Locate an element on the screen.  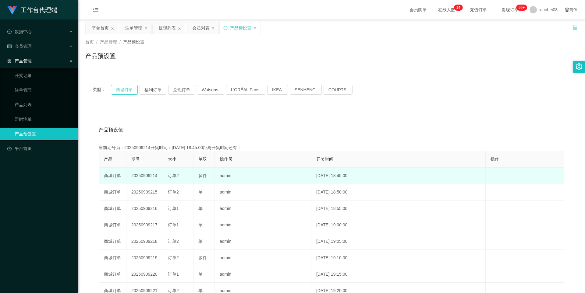
div: 产品预设置 is located at coordinates (241, 28).